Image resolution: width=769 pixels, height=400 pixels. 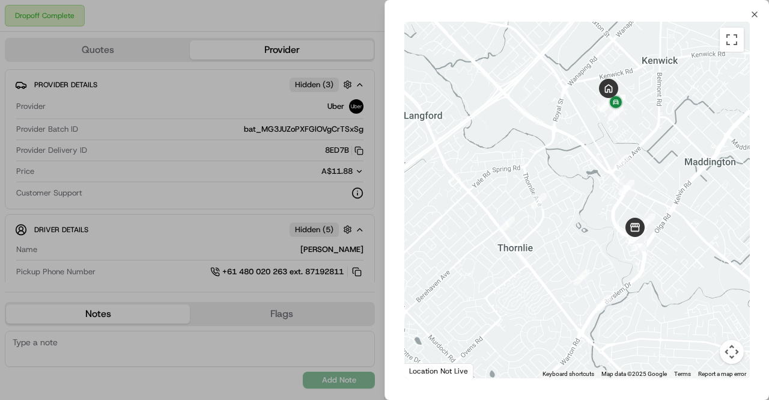 I want to click on div: 13, so click(x=608, y=105).